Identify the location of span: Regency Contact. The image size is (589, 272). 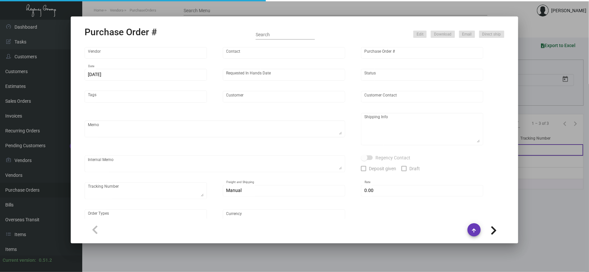
(393, 158).